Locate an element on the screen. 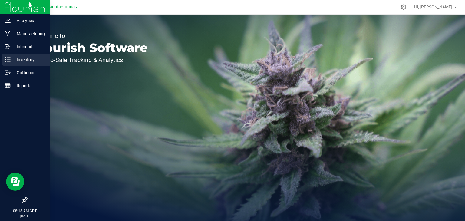 The width and height of the screenshot is (465, 221). p: Welcome to is located at coordinates (90, 36).